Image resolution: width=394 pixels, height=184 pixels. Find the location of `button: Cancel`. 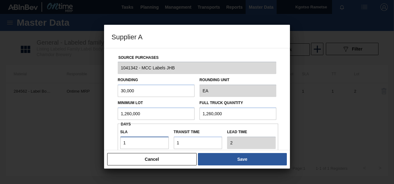

button: Cancel is located at coordinates (152, 159).